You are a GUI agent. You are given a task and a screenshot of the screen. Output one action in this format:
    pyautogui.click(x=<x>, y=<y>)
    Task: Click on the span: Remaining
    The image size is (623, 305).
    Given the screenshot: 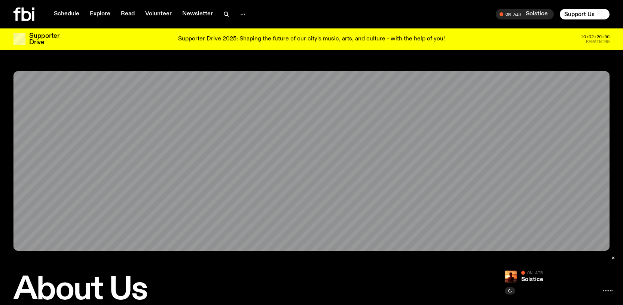 What is the action you would take?
    pyautogui.click(x=597, y=42)
    